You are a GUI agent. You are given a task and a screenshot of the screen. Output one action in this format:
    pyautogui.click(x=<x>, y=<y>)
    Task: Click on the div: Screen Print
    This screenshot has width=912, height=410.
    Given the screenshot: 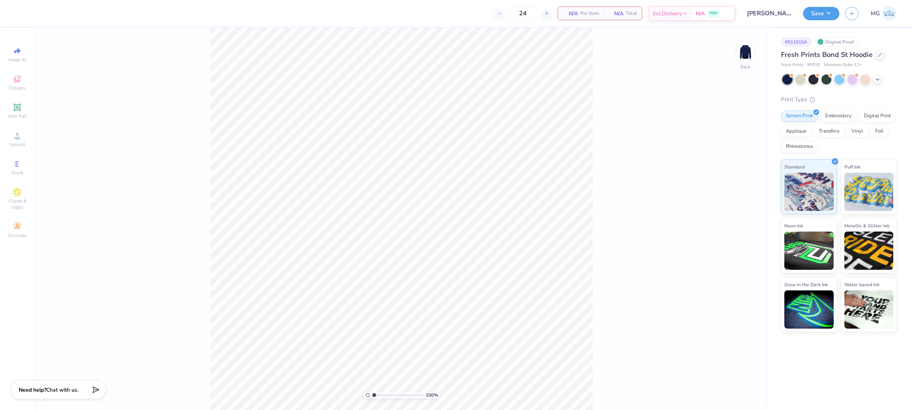 What is the action you would take?
    pyautogui.click(x=799, y=116)
    